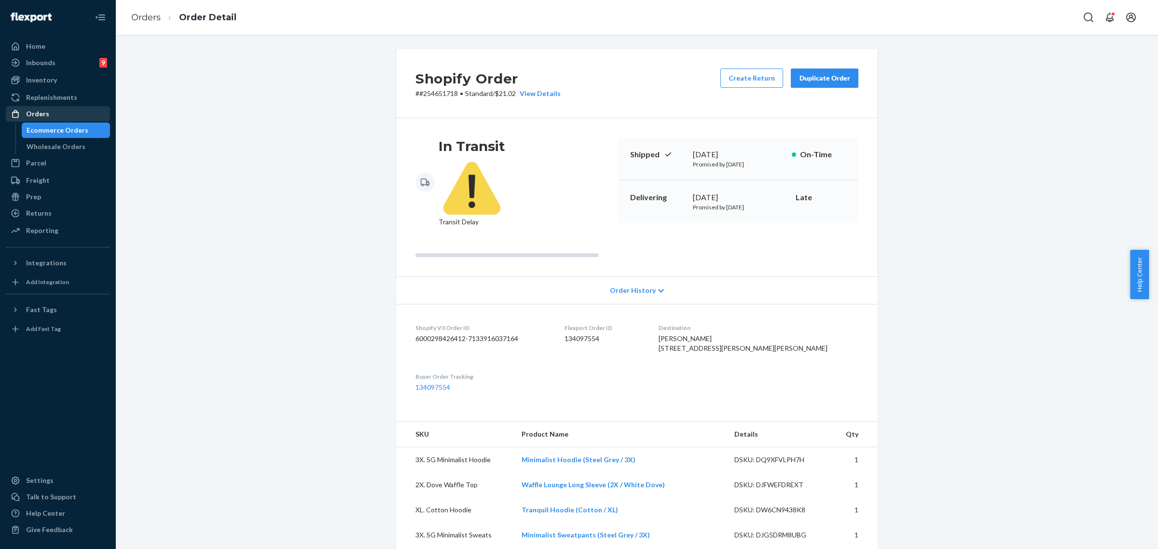  What do you see at coordinates (57, 130) in the screenshot?
I see `div: Ecommerce Orders` at bounding box center [57, 130].